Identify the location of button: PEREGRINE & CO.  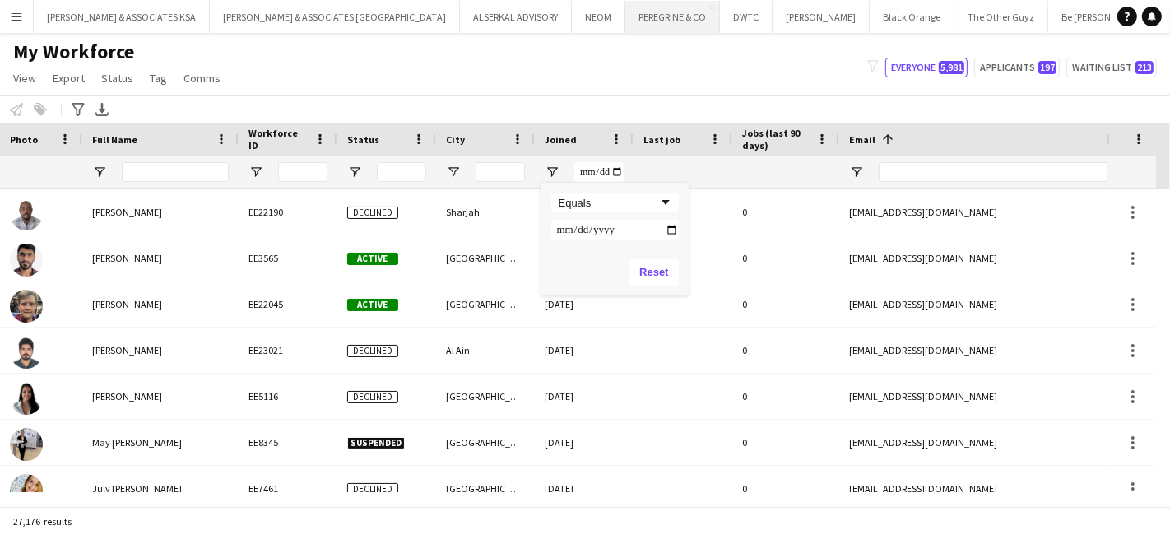
(672, 16).